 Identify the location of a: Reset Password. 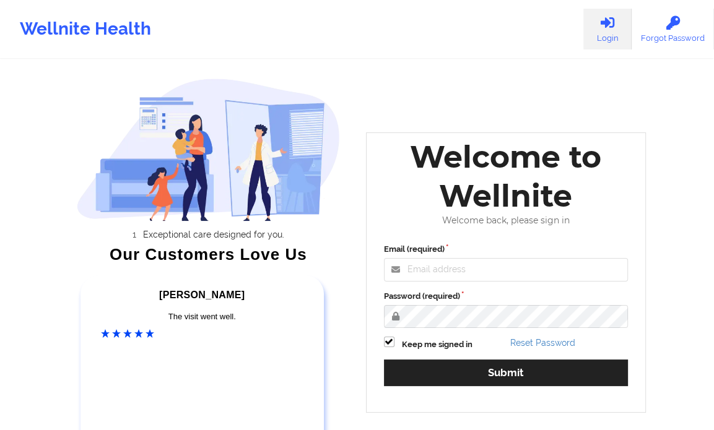
(542, 343).